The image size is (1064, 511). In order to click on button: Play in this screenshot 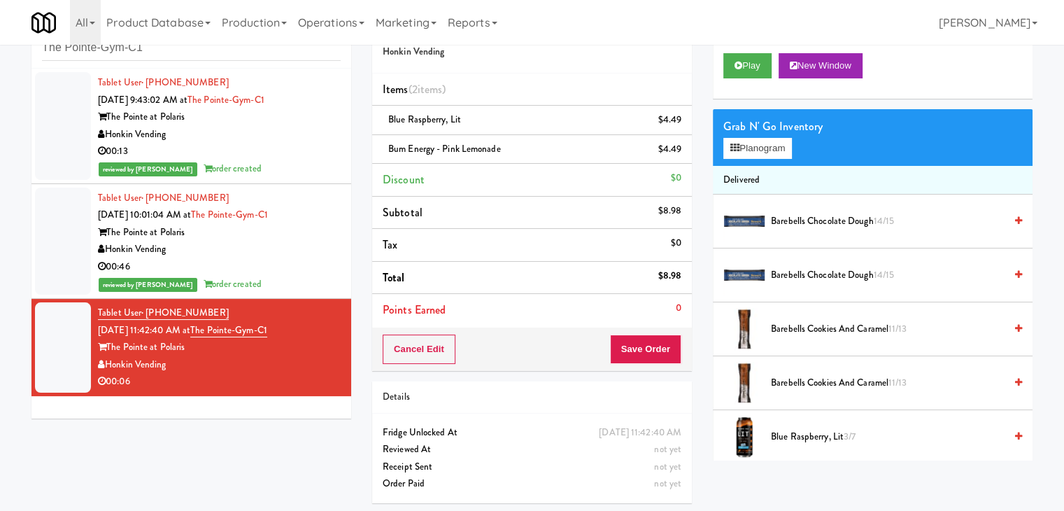, I will do `click(747, 66)`.